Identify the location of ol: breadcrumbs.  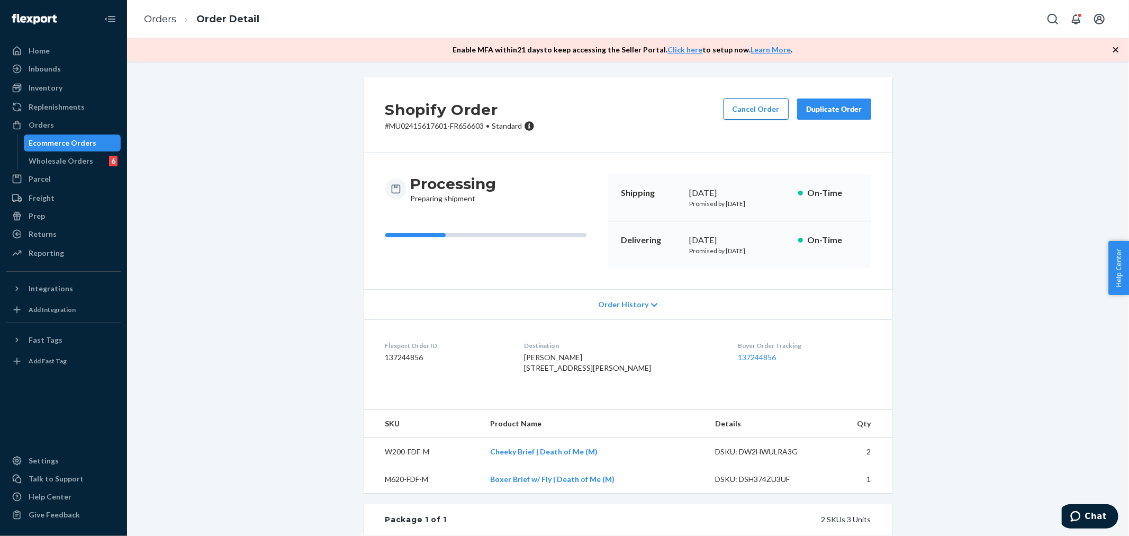
(202, 19).